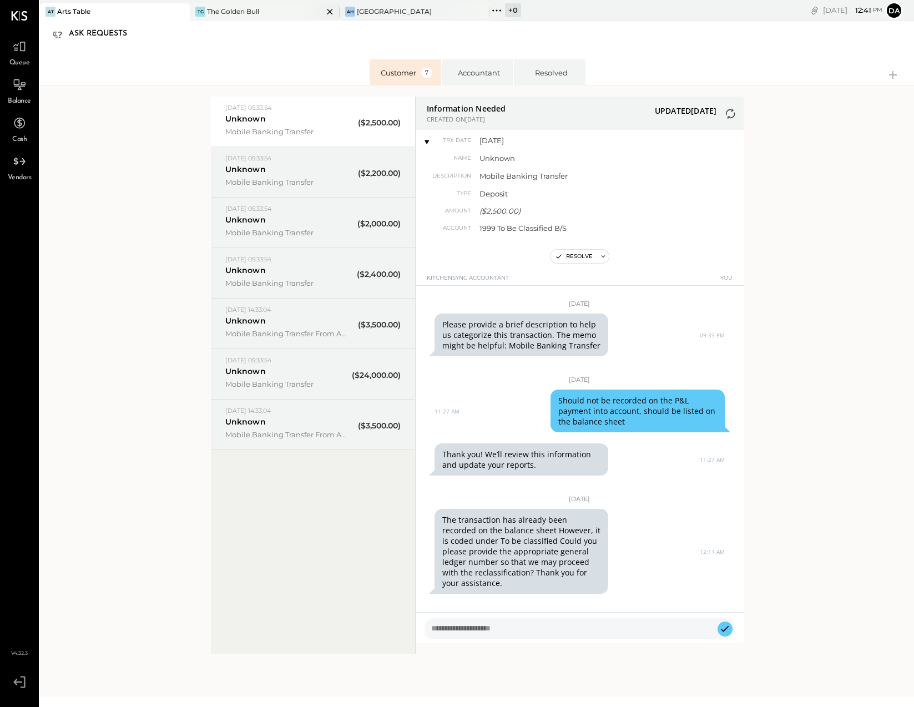 The width and height of the screenshot is (914, 707). I want to click on a: Vendors, so click(19, 167).